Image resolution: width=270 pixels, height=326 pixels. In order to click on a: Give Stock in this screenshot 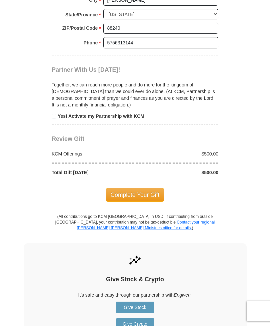, I will do `click(135, 307)`.